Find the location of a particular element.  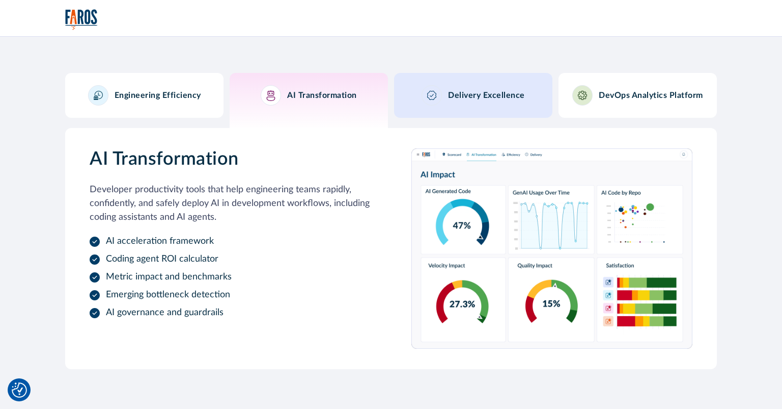

li: AI governance and guardrails is located at coordinates (230, 312).